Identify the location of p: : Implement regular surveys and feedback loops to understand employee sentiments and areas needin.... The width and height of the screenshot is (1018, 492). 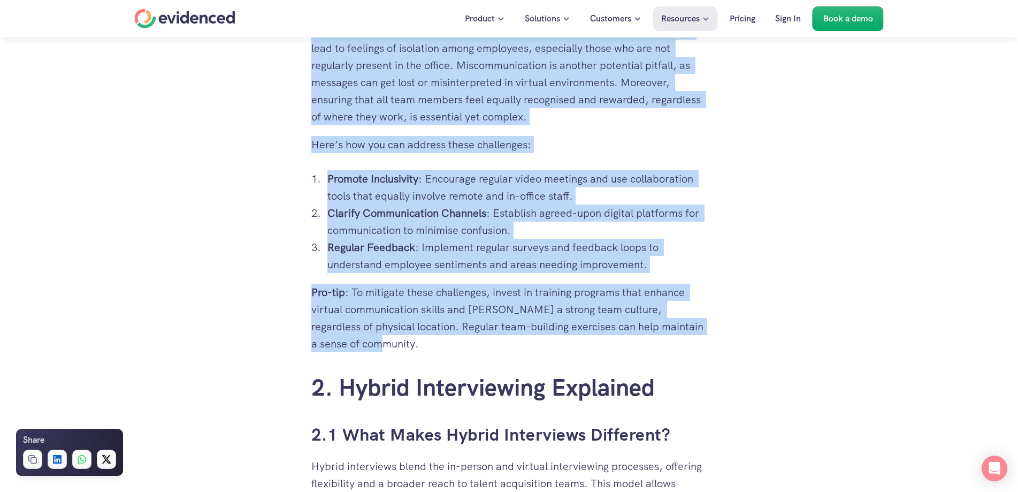
(517, 256).